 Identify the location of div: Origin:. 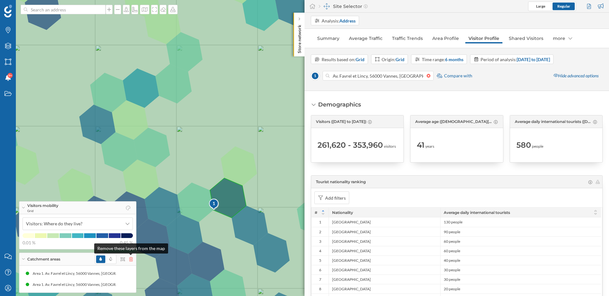
(393, 59).